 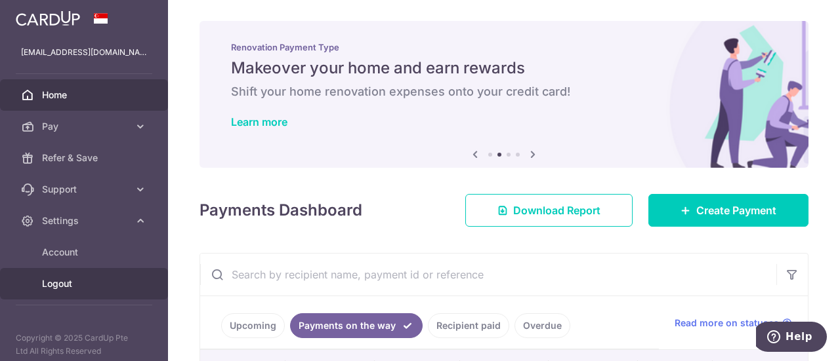 What do you see at coordinates (733, 323) in the screenshot?
I see `a: Read more on statuses` at bounding box center [733, 323].